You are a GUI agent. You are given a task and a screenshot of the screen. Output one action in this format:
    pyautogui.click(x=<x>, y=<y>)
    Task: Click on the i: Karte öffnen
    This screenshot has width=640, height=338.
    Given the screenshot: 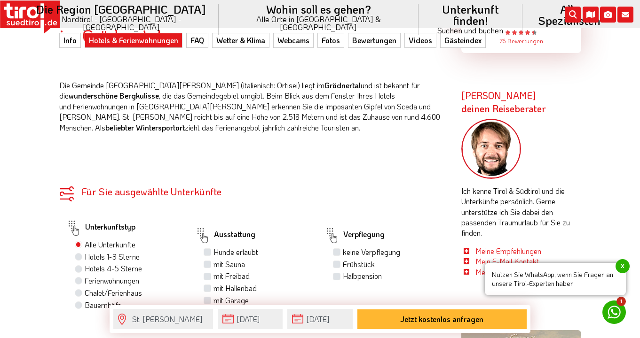 What is the action you would take?
    pyautogui.click(x=590, y=15)
    